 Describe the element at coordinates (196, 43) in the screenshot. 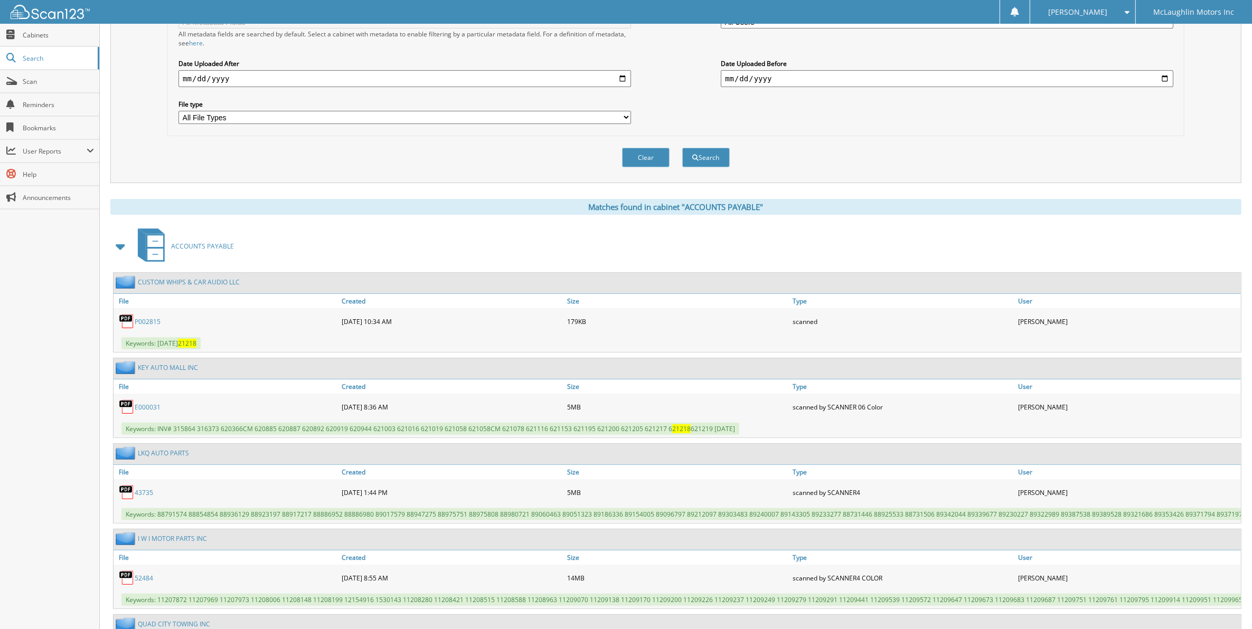

I see `a: here` at that location.